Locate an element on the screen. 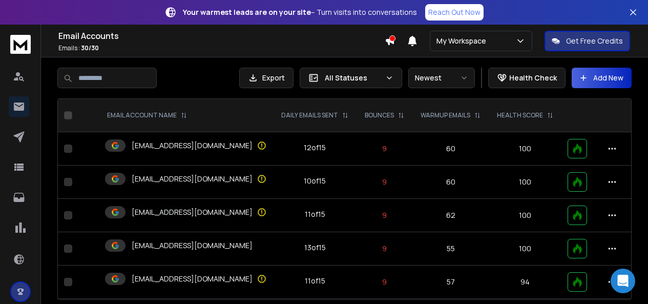 The width and height of the screenshot is (648, 304). td: 57 is located at coordinates (450, 282).